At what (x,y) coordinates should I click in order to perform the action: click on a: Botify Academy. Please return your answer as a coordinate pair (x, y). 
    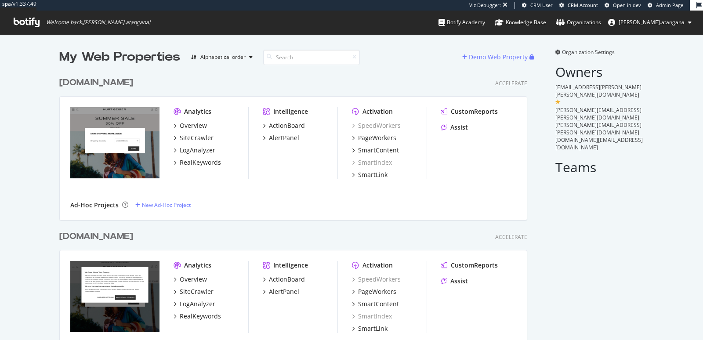
    Looking at the image, I should click on (462, 22).